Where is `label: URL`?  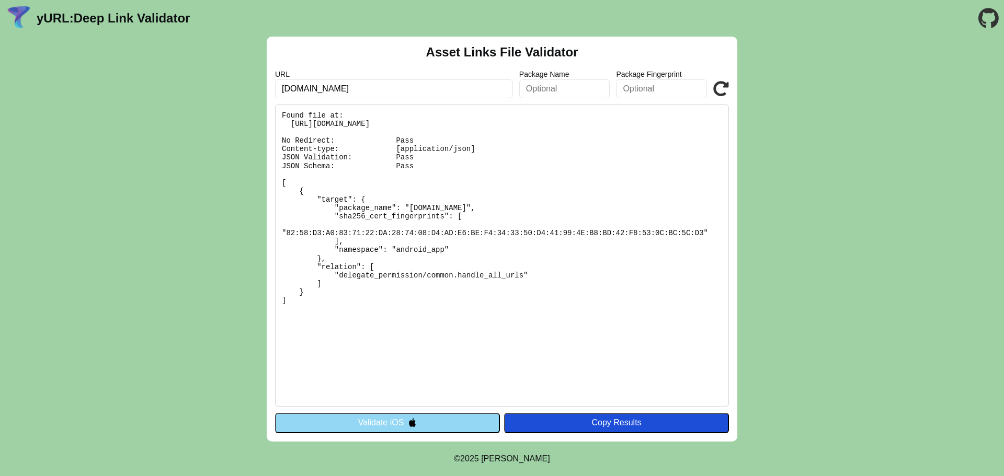
label: URL is located at coordinates (394, 74).